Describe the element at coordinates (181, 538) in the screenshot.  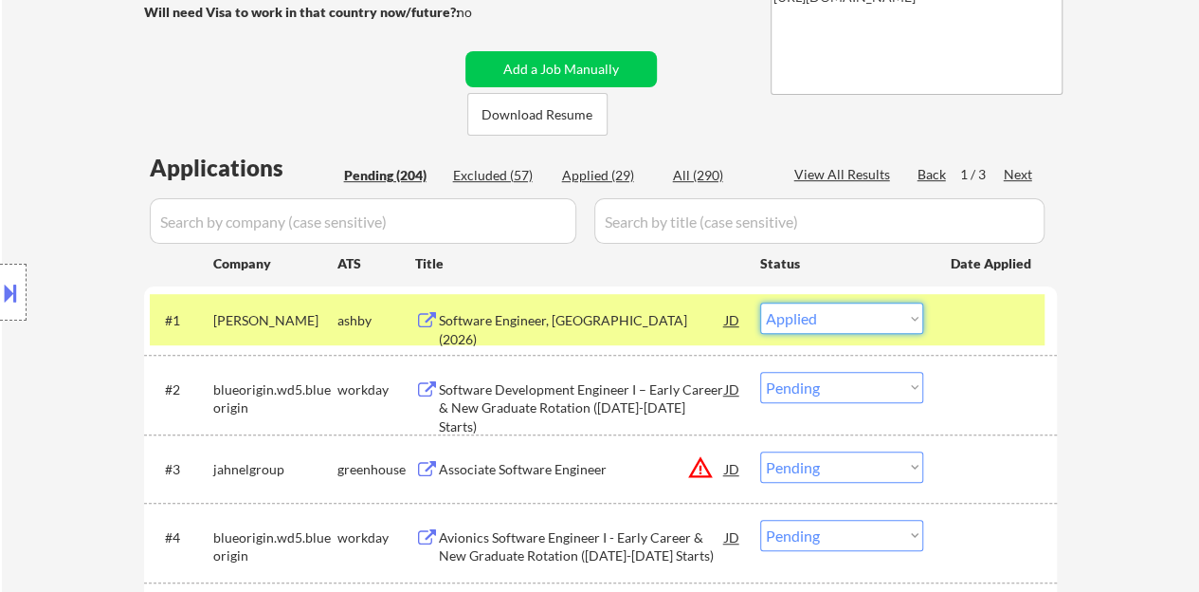
I see `div: #4` at that location.